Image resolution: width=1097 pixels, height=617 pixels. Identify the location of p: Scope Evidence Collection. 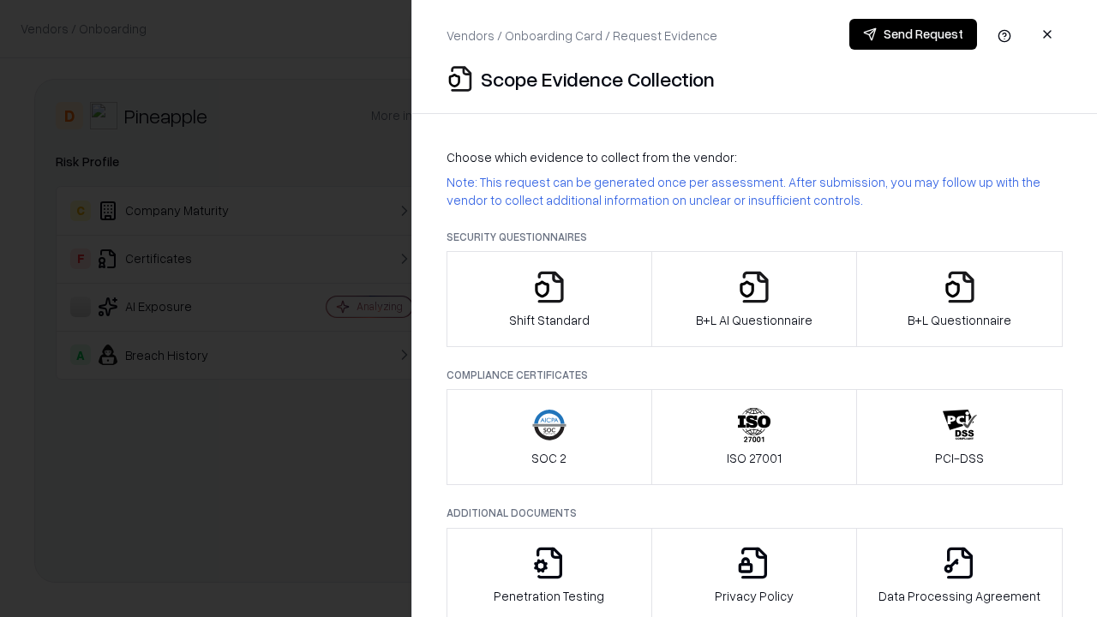
(597, 79).